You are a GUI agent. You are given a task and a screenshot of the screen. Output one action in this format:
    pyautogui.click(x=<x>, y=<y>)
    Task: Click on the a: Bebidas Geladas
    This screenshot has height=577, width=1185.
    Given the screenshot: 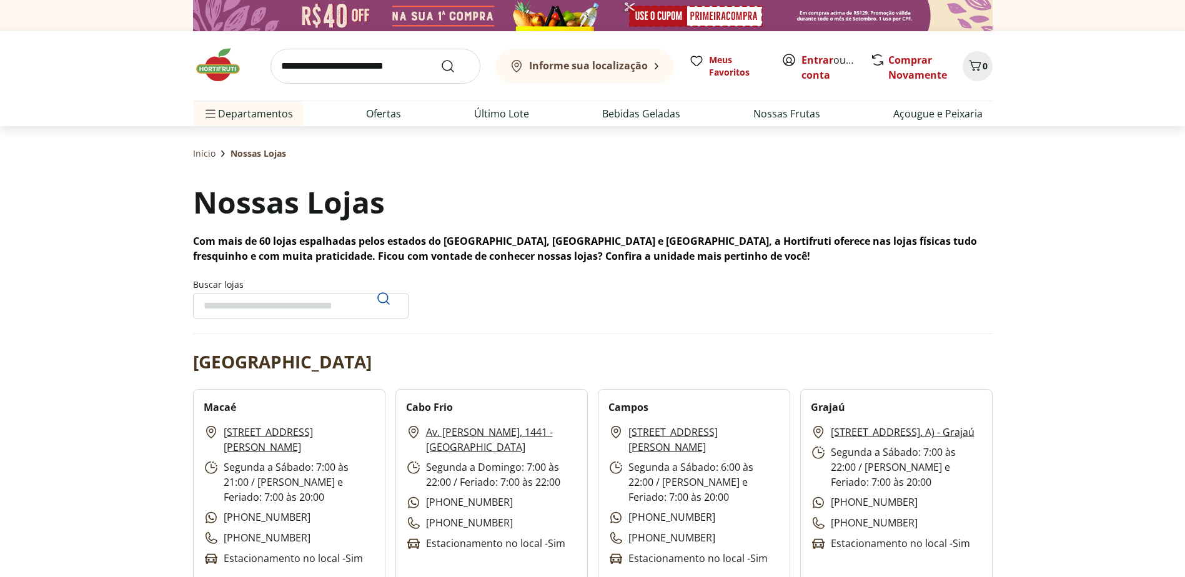 What is the action you would take?
    pyautogui.click(x=641, y=114)
    